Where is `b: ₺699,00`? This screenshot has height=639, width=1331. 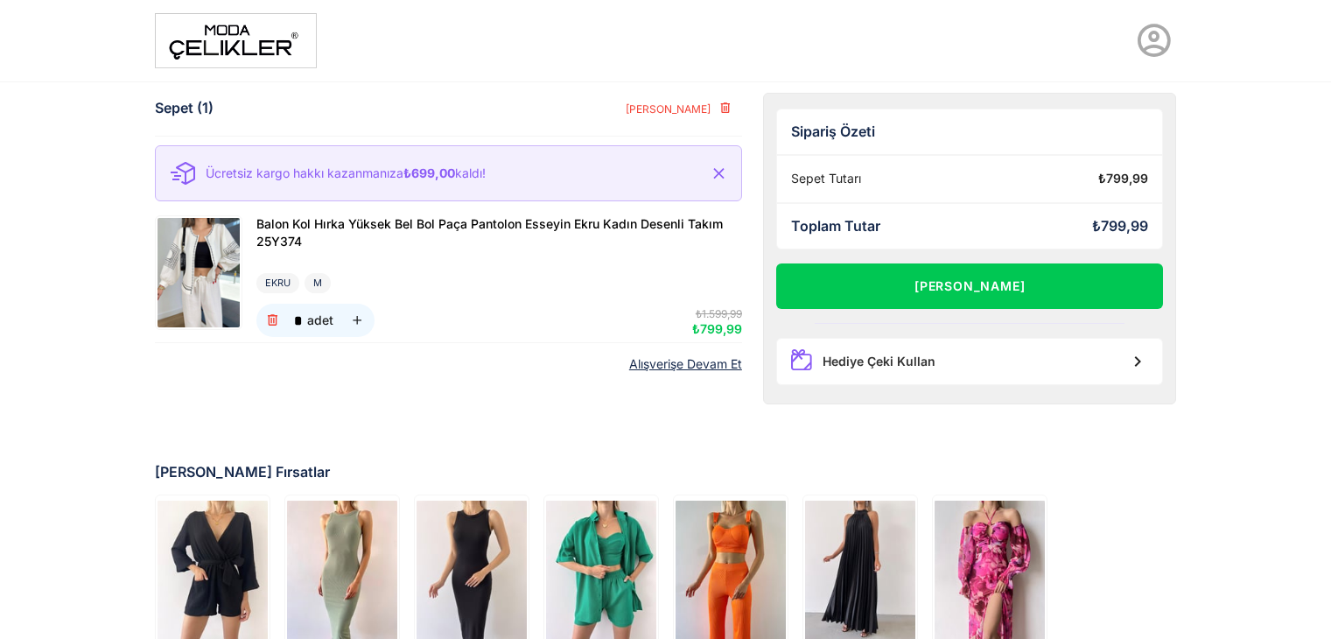 b: ₺699,00 is located at coordinates (429, 172).